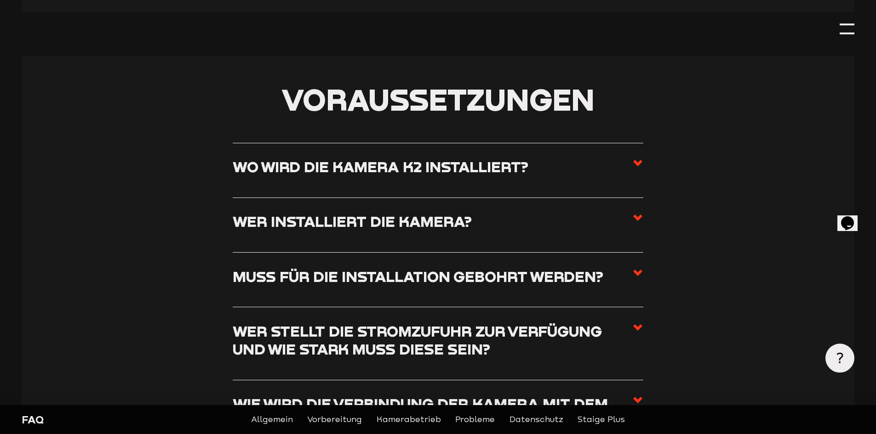 The image size is (876, 434). I want to click on a: Allgemein, so click(272, 420).